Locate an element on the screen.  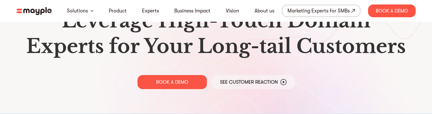
a: Marketing Experts for SMBs is located at coordinates (321, 11).